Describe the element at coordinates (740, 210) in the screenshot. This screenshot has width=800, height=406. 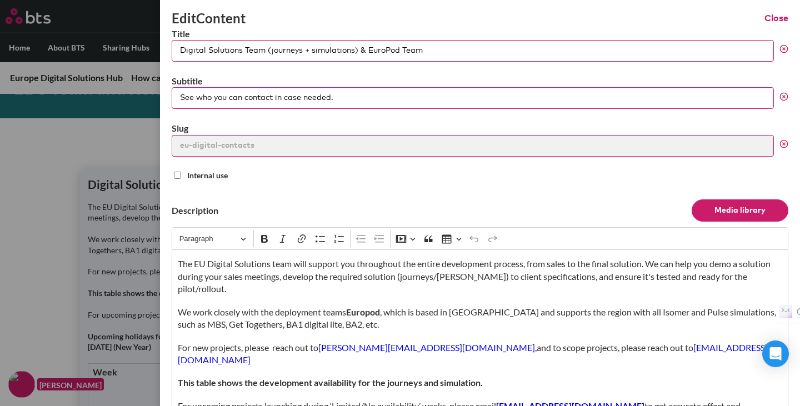
I see `button: Media library` at that location.